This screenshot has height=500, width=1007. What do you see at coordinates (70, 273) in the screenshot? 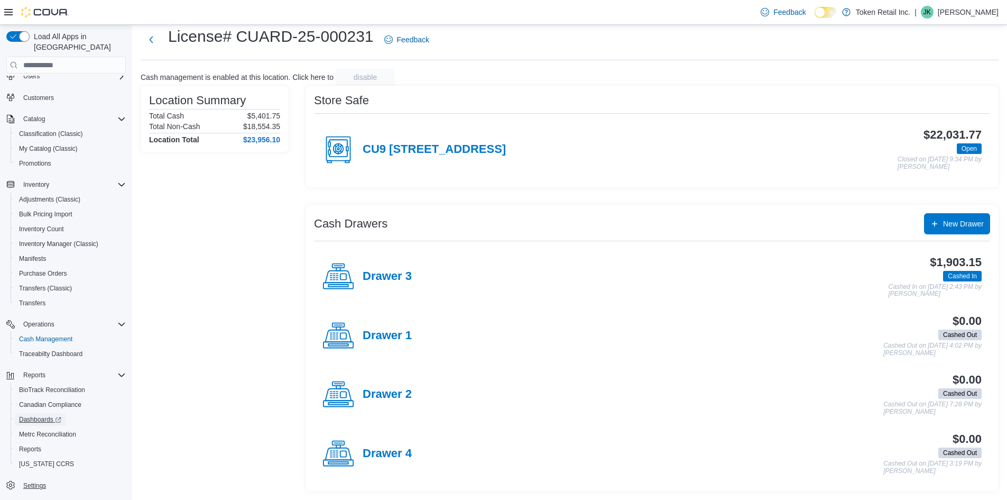
I see `span: Purchase Orders` at bounding box center [70, 273].